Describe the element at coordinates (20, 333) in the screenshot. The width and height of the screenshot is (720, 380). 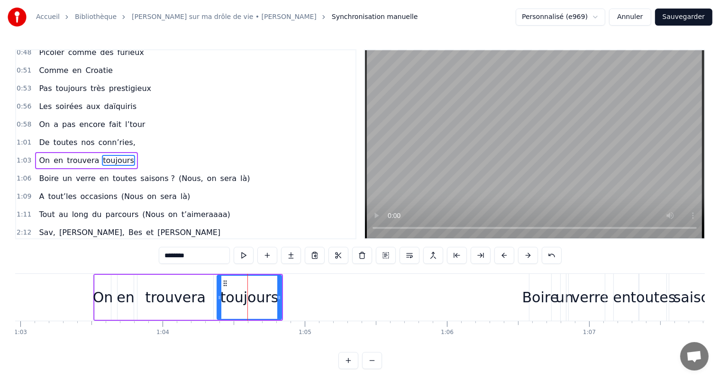
I see `div: 1:03` at that location.